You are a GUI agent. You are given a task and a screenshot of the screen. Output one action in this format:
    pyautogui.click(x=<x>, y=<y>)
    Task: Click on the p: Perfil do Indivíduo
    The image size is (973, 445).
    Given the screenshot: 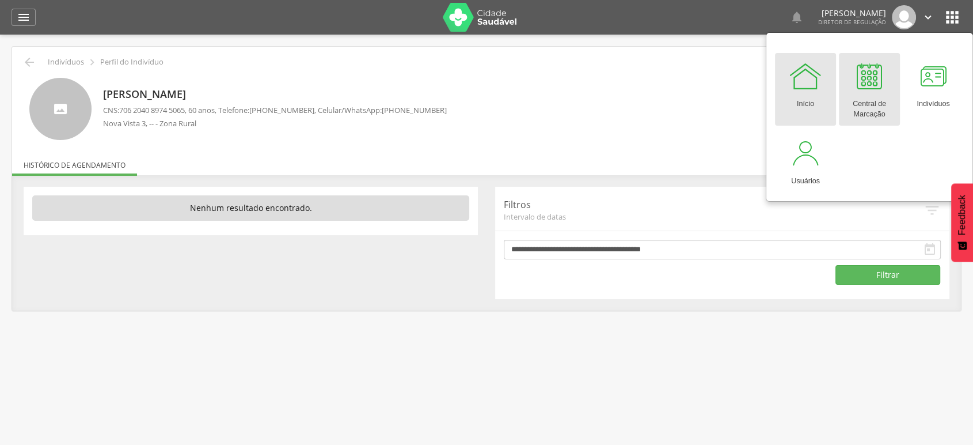 What is the action you would take?
    pyautogui.click(x=132, y=62)
    